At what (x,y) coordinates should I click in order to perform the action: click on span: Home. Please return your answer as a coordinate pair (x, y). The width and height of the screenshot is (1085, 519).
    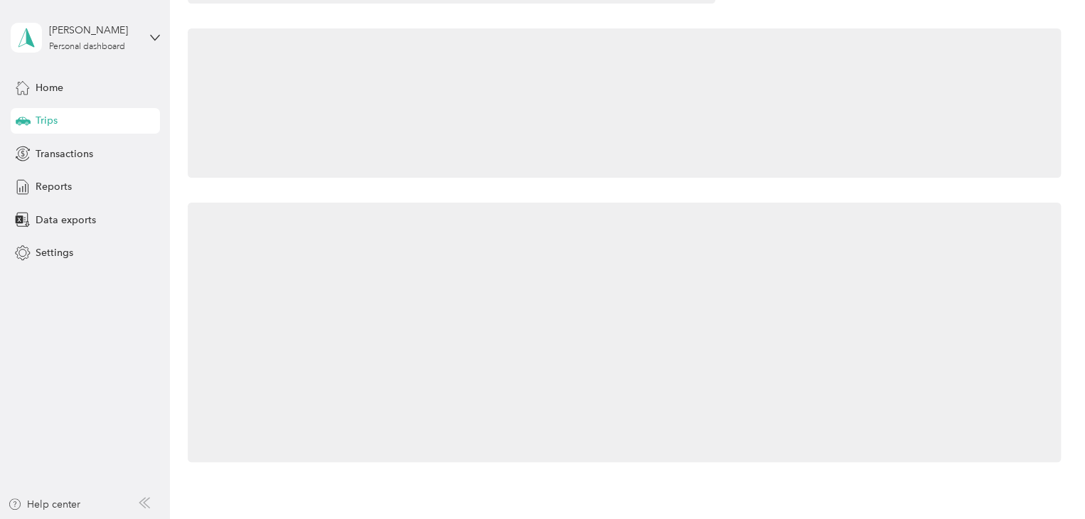
    Looking at the image, I should click on (49, 87).